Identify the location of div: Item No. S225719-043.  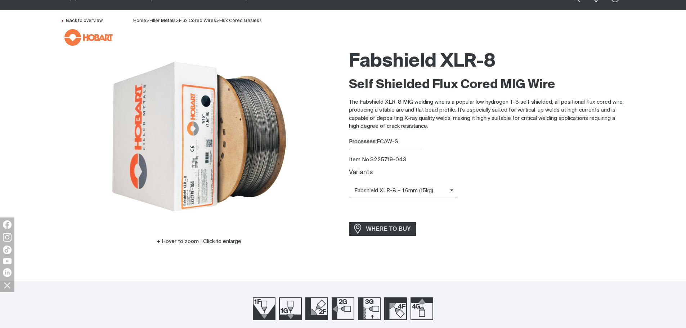
(487, 160).